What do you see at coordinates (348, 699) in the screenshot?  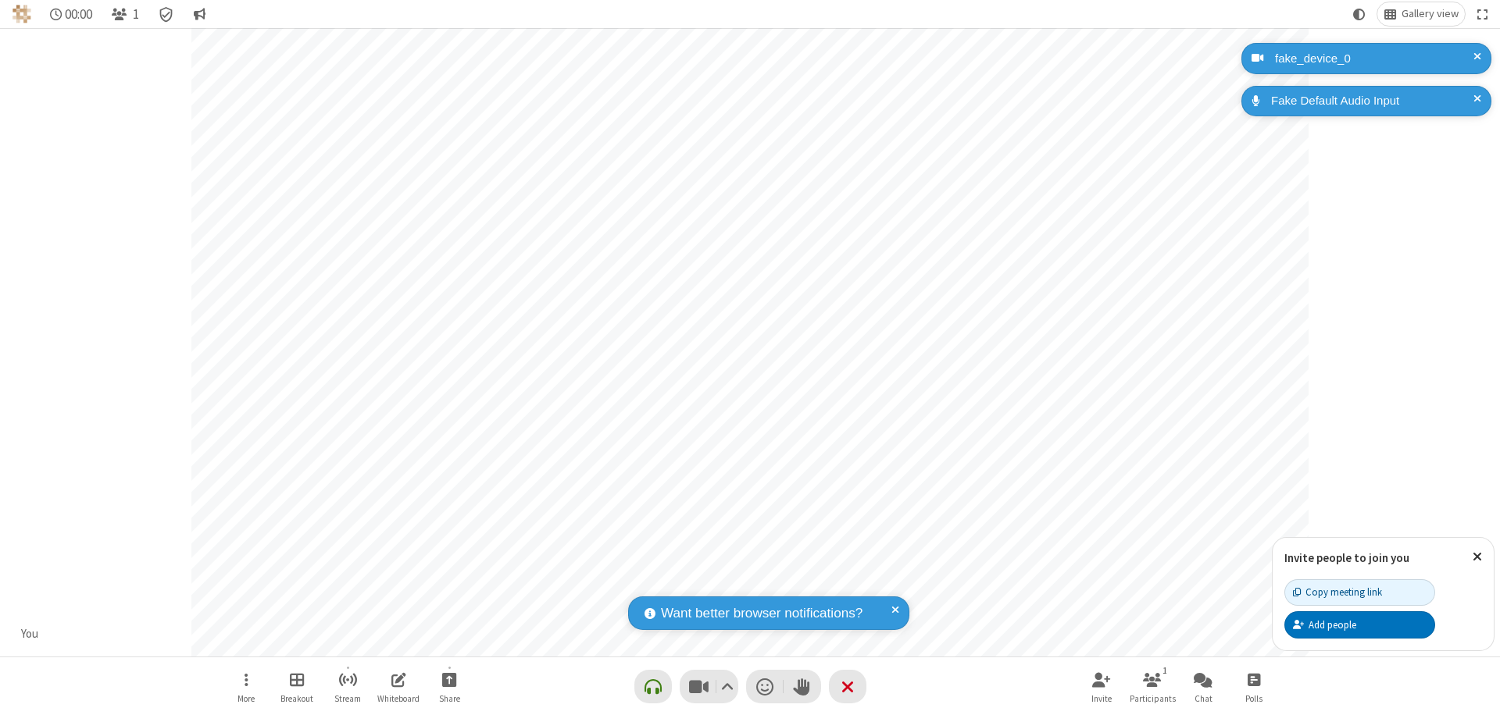 I see `span: Stream` at bounding box center [348, 699].